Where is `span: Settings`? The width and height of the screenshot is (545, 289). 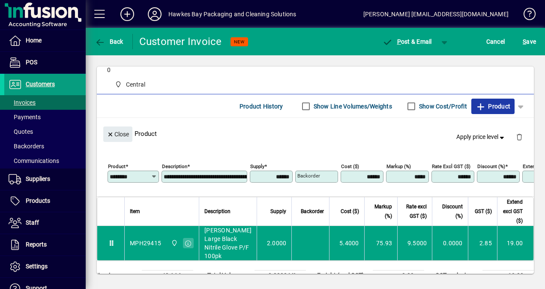 span: Settings is located at coordinates (36, 266).